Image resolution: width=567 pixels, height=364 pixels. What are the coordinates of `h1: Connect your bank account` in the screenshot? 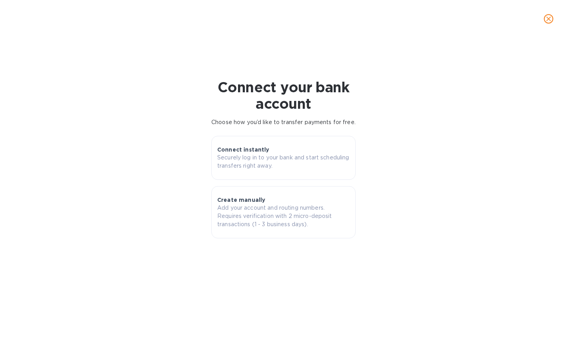 It's located at (284, 95).